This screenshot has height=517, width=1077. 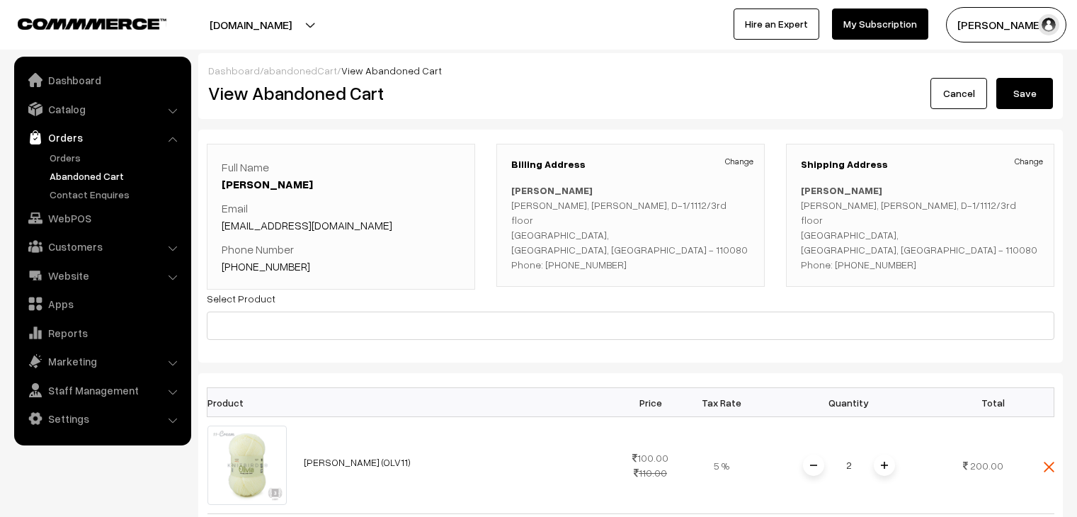 What do you see at coordinates (341, 217) in the screenshot?
I see `p: Email` at bounding box center [341, 217].